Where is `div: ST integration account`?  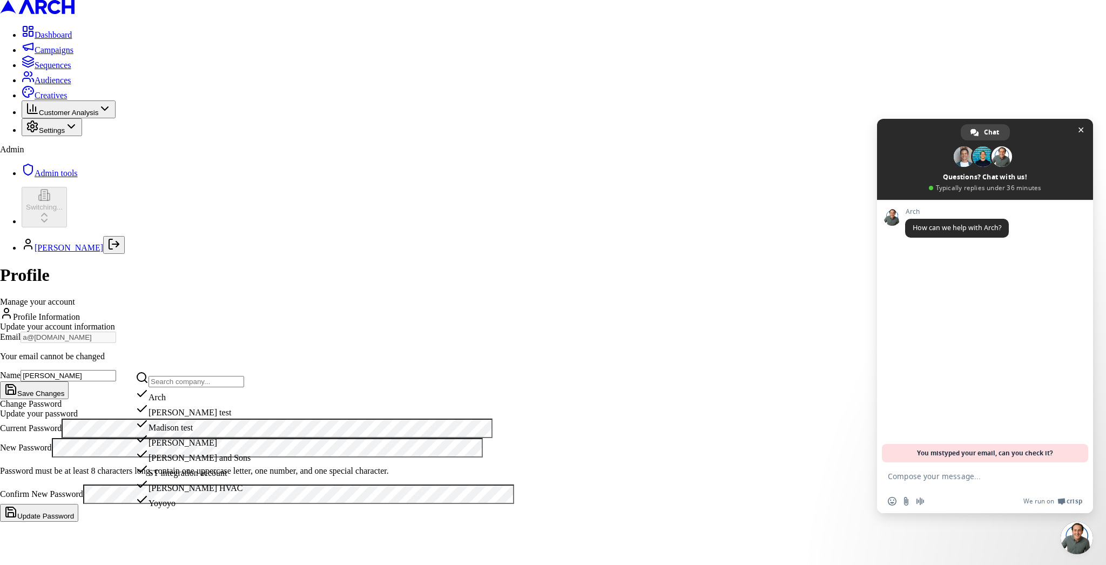 div: ST integration account is located at coordinates (193, 471).